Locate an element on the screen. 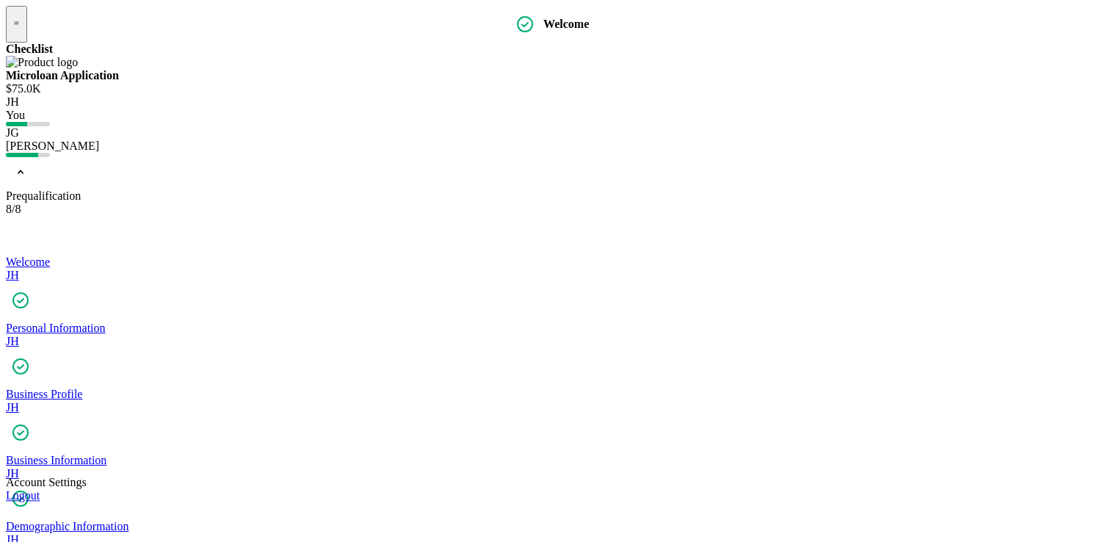 The image size is (1111, 542). b: Microloan Application is located at coordinates (62, 75).